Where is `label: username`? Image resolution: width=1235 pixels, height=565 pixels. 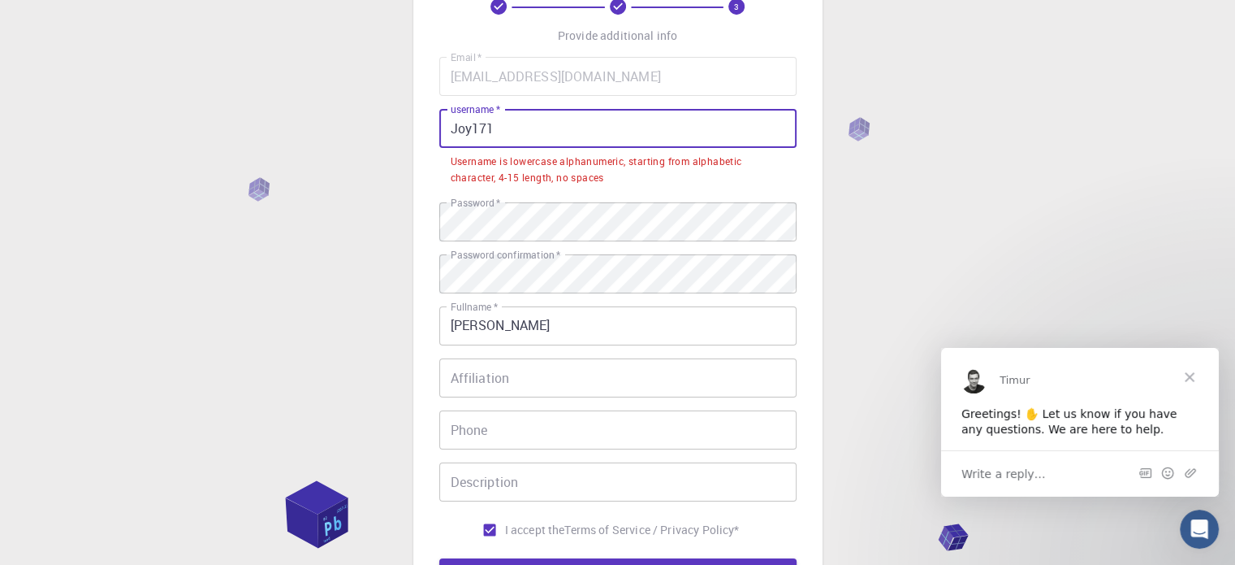
label: username is located at coordinates (475, 109).